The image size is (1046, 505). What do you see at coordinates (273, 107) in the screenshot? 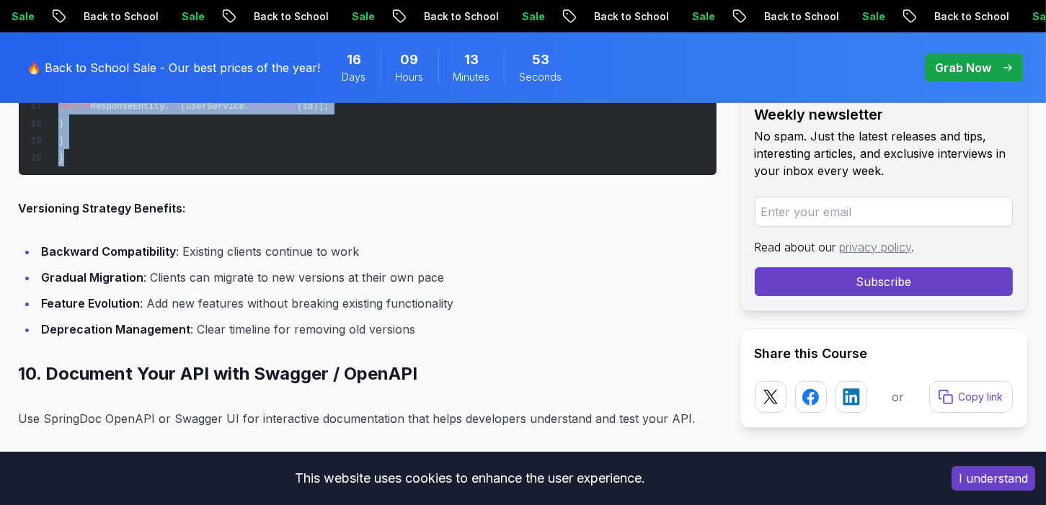
I see `span: getUserV1` at bounding box center [273, 107].